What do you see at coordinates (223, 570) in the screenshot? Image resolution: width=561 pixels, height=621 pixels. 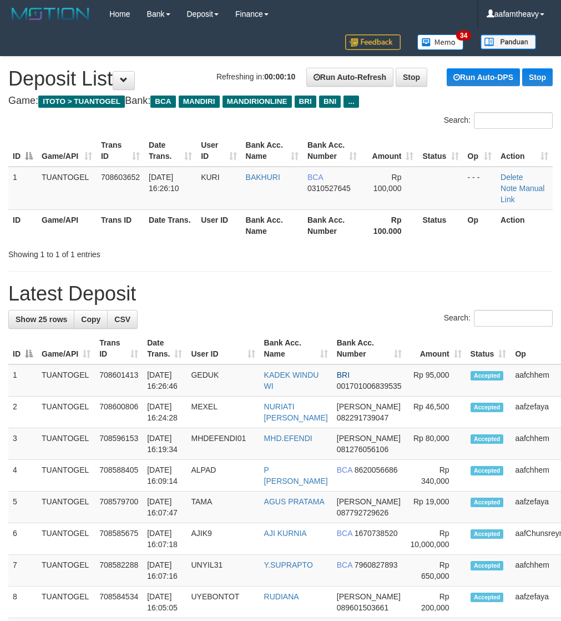 I see `td: UNYIL31` at bounding box center [223, 570].